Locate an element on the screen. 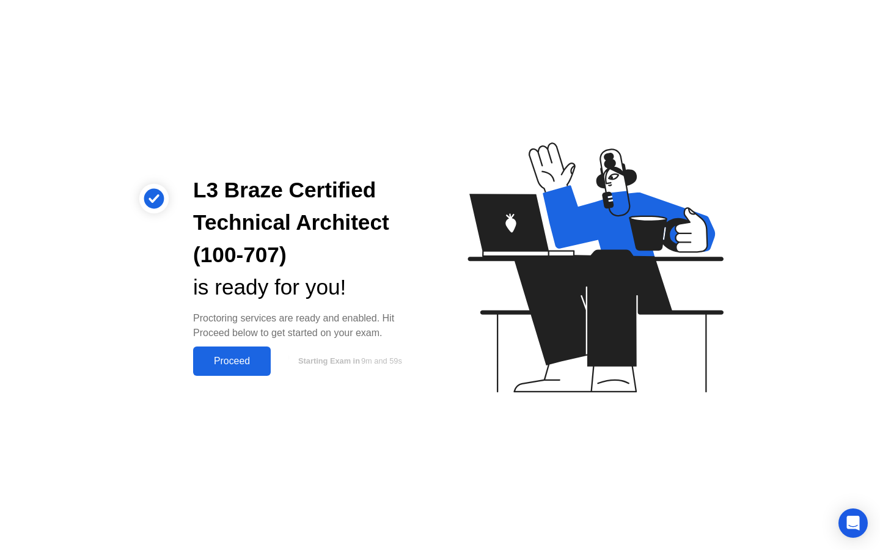 The height and width of the screenshot is (550, 880). div: Open Intercom Messenger is located at coordinates (853, 523).